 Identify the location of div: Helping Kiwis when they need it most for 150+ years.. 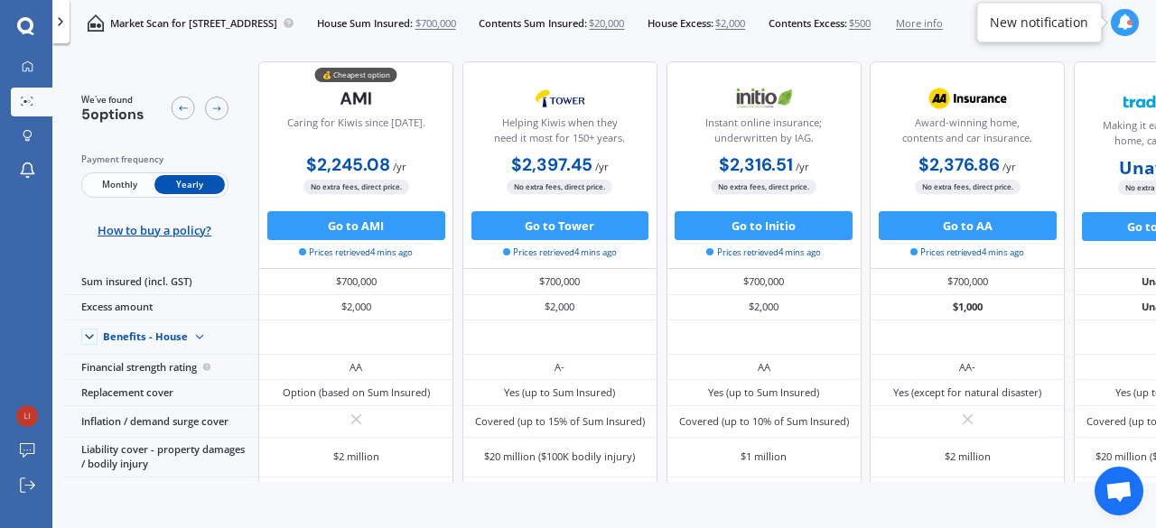
(560, 134).